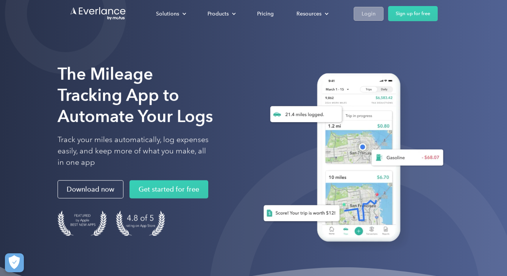 The image size is (507, 276). Describe the element at coordinates (140, 223) in the screenshot. I see `img: 4.9 out of 5 stars on the app store` at that location.